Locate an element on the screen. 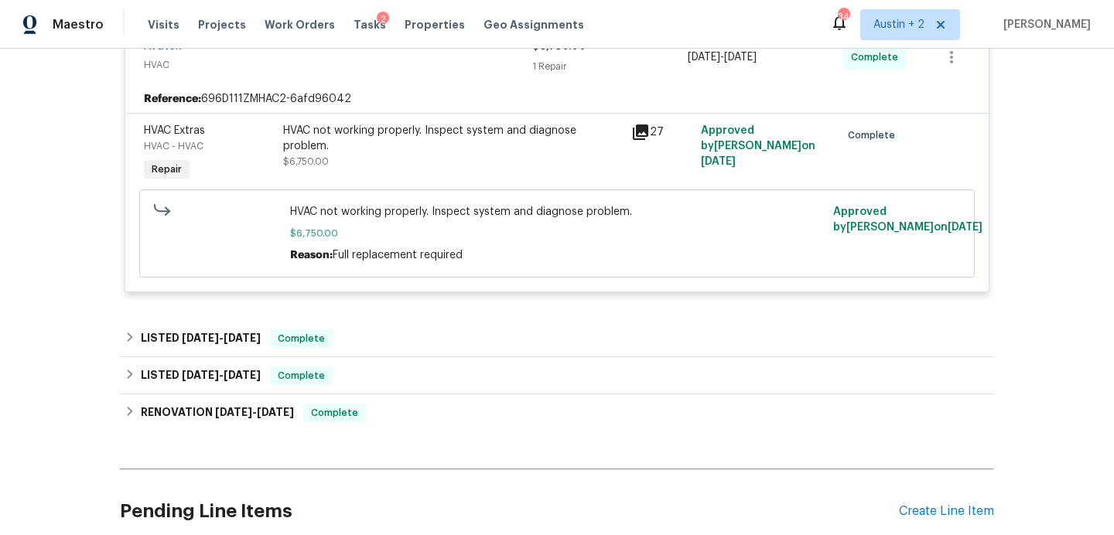 The image size is (1114, 535). h6: RENOVATION is located at coordinates (217, 413).